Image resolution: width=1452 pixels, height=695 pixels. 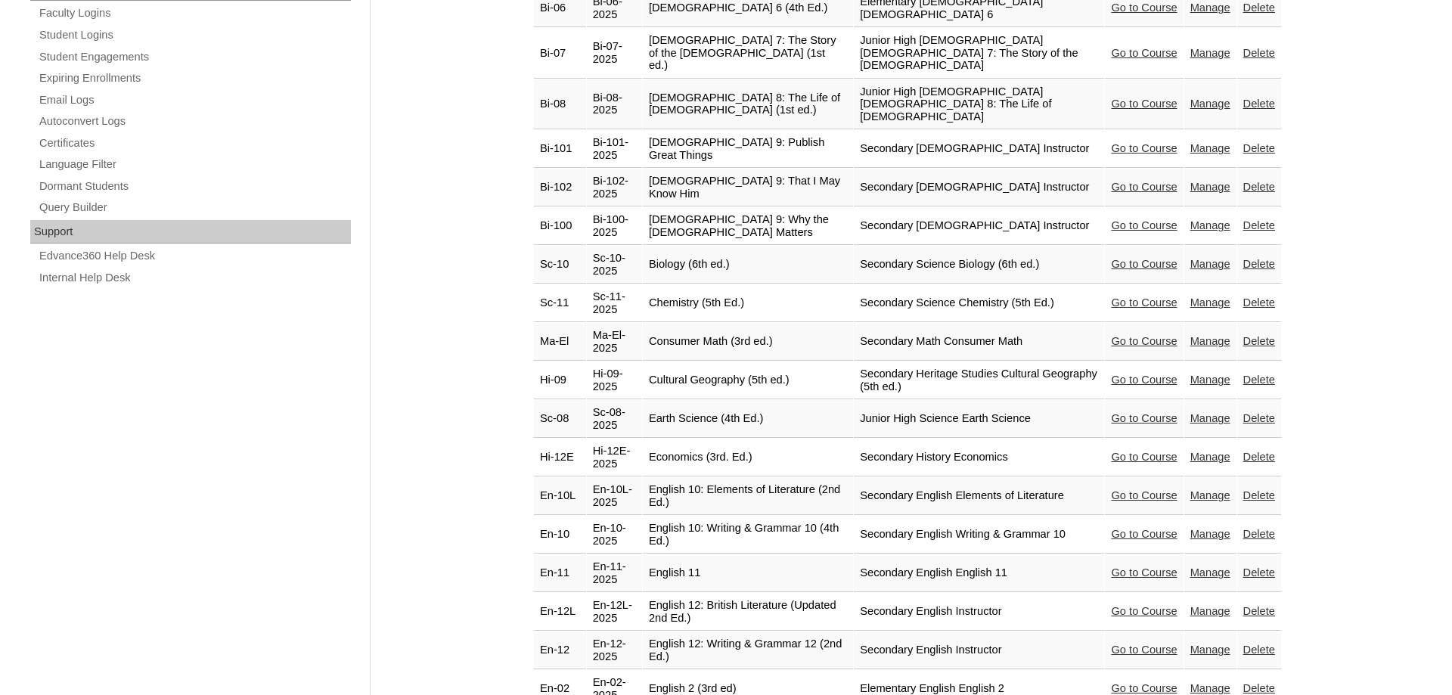 What do you see at coordinates (978, 380) in the screenshot?
I see `td: Secondary Heritage Studies Cultural Geography (5th ed.)` at bounding box center [978, 380].